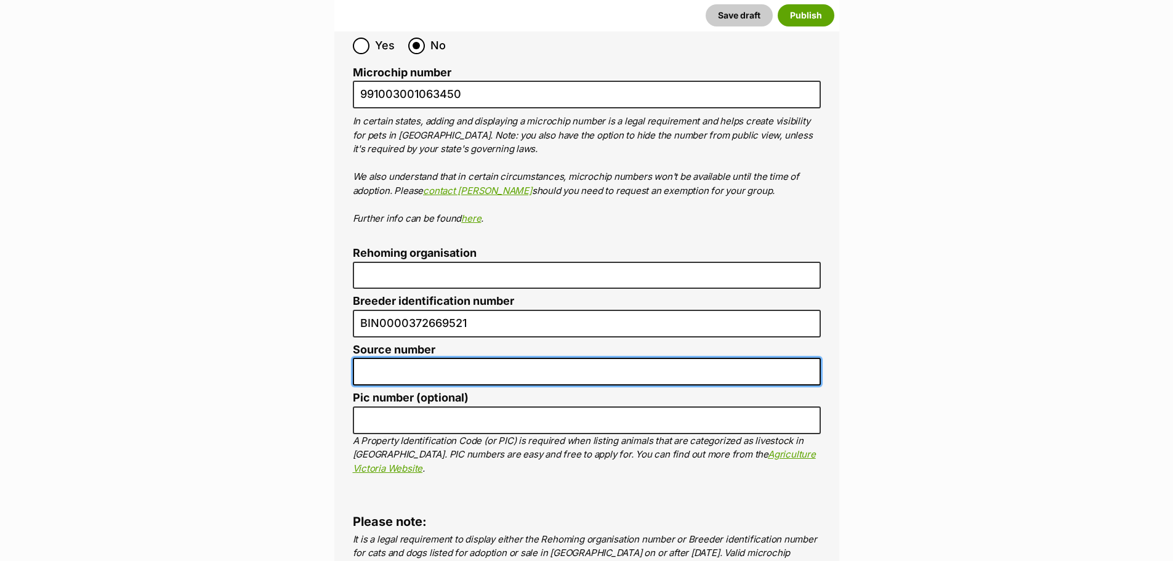  I want to click on label: Pic number (optional), so click(587, 398).